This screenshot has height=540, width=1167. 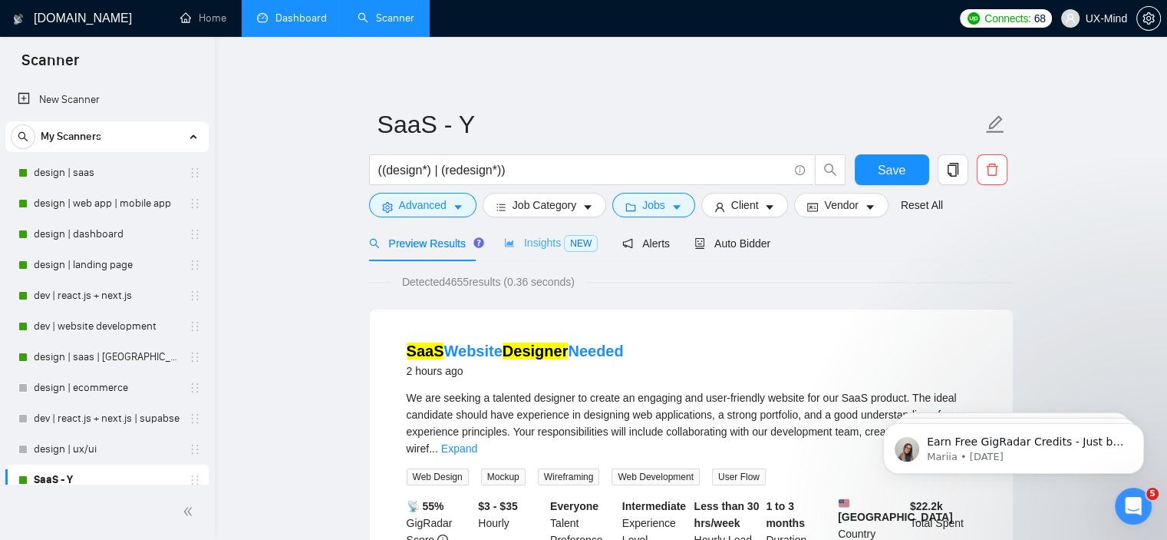 I want to click on span: delete, so click(x=992, y=170).